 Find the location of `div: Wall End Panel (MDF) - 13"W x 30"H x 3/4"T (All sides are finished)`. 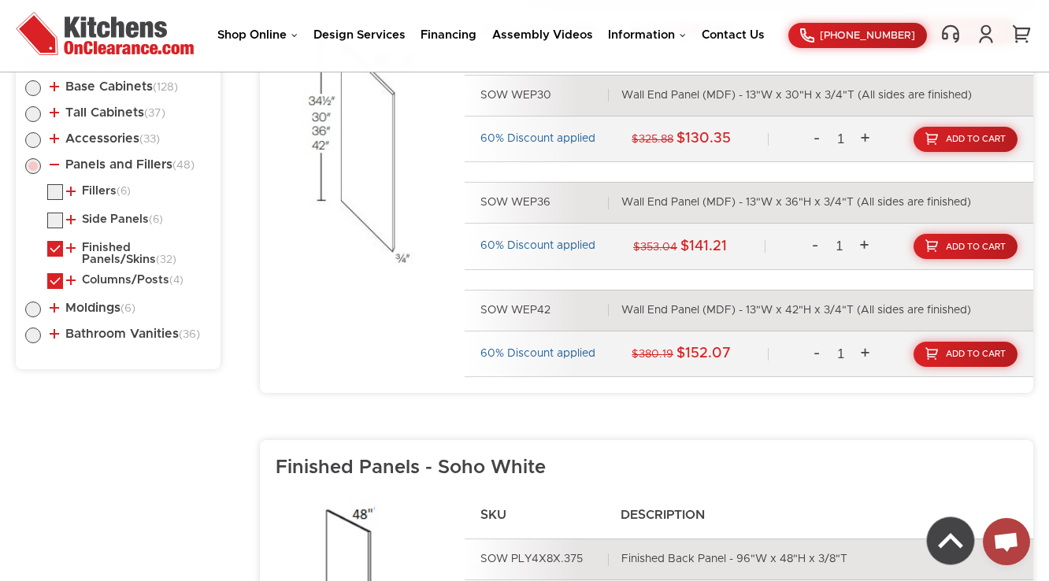

div: Wall End Panel (MDF) - 13"W x 30"H x 3/4"T (All sides are finished) is located at coordinates (796, 96).